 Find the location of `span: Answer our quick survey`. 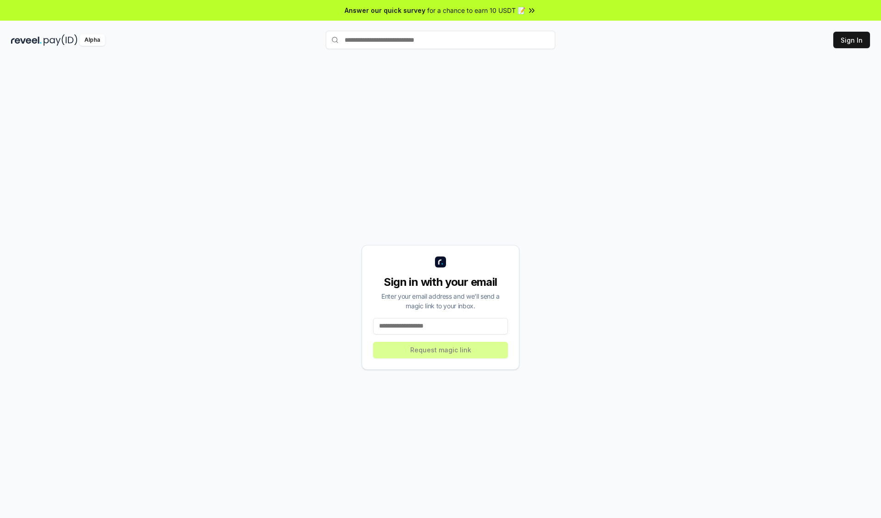

span: Answer our quick survey is located at coordinates (385, 10).